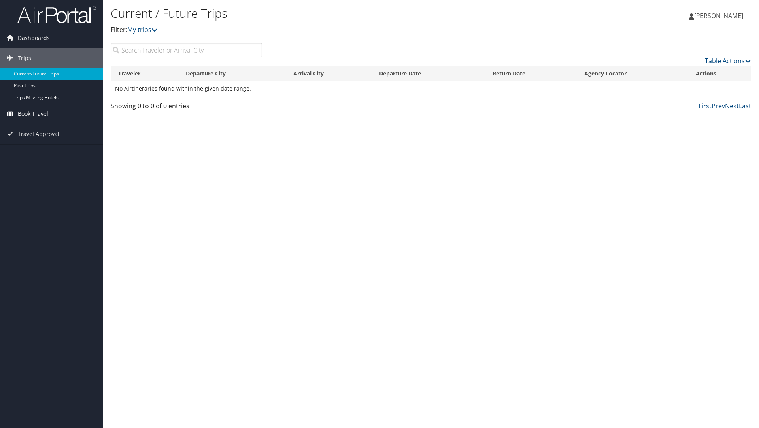 The width and height of the screenshot is (759, 428). Describe the element at coordinates (324, 30) in the screenshot. I see `p: Filter:` at that location.